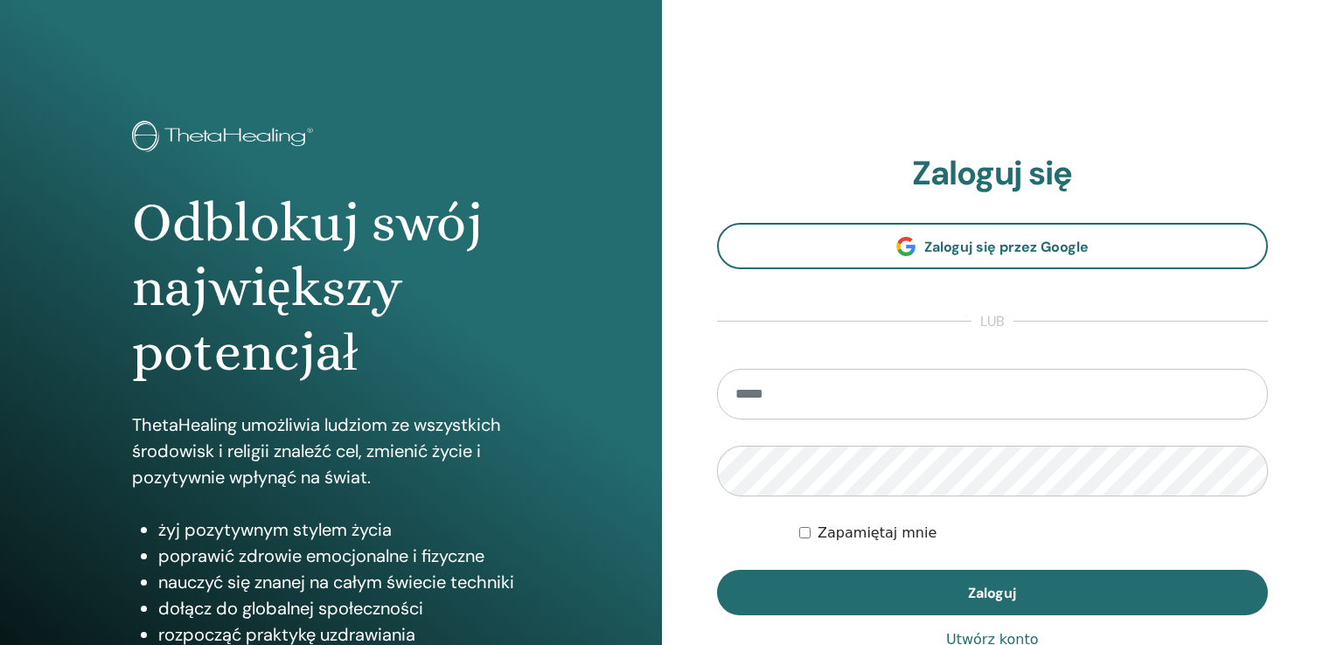  What do you see at coordinates (331, 288) in the screenshot?
I see `h1: Odblokuj swój największy potencjał` at bounding box center [331, 288].